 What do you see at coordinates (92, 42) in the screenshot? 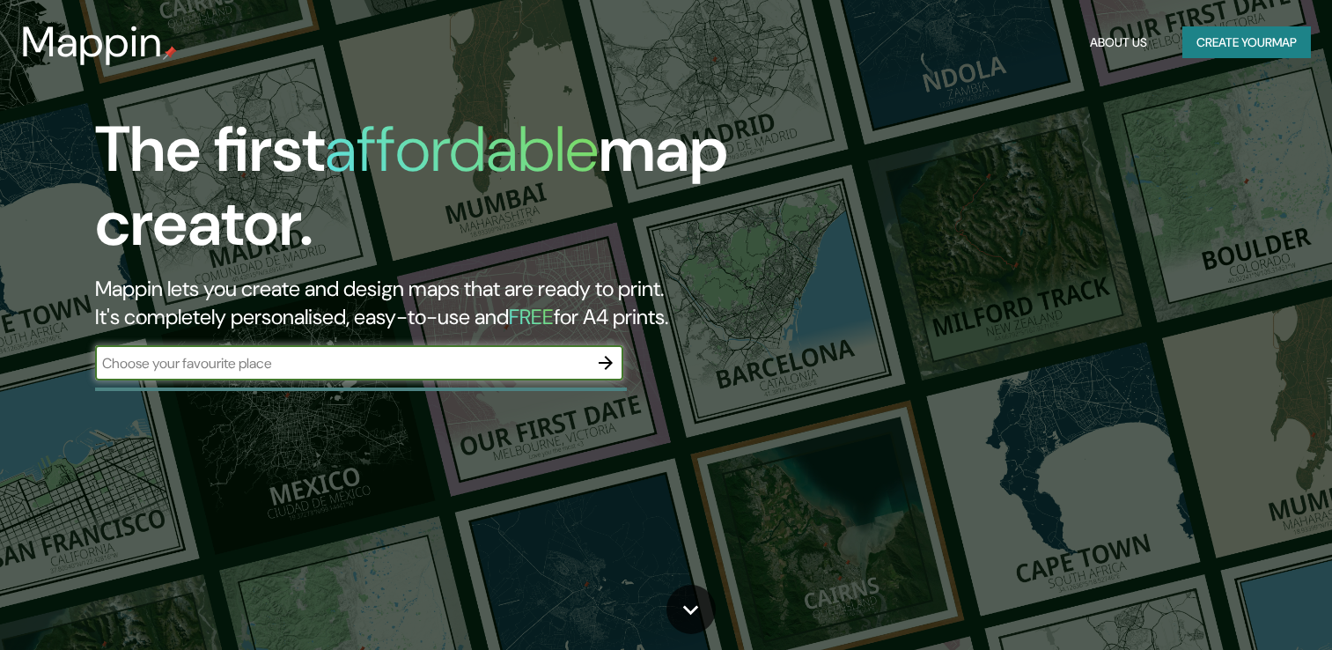
I see `h3: Mappin` at bounding box center [92, 42].